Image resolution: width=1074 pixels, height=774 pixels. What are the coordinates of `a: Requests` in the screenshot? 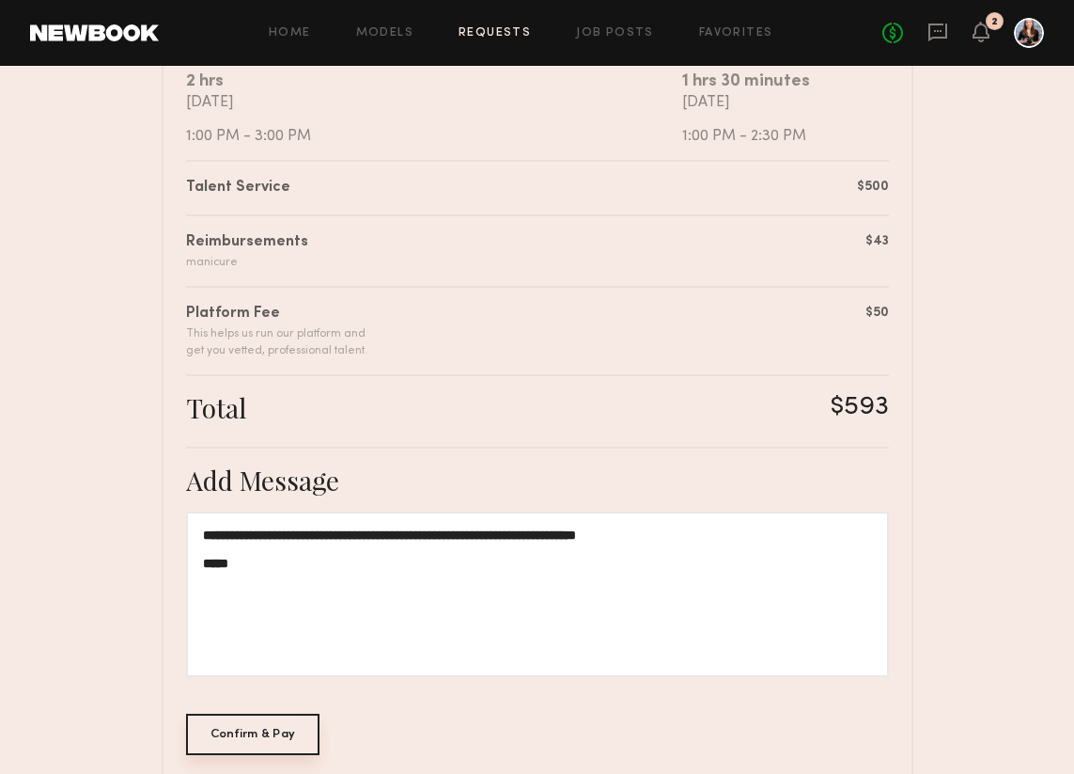 It's located at (494, 33).